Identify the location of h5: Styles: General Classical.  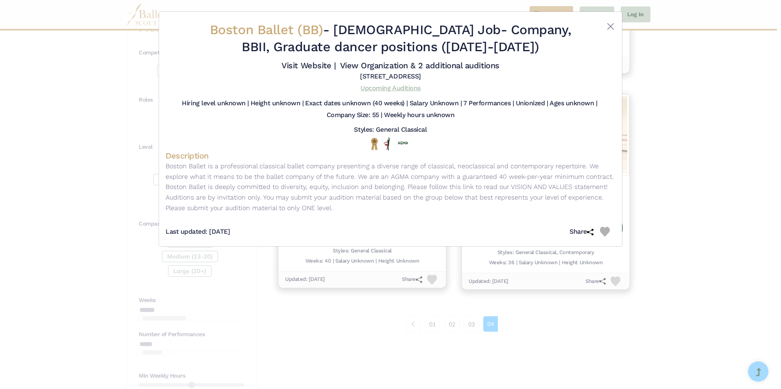
(390, 130).